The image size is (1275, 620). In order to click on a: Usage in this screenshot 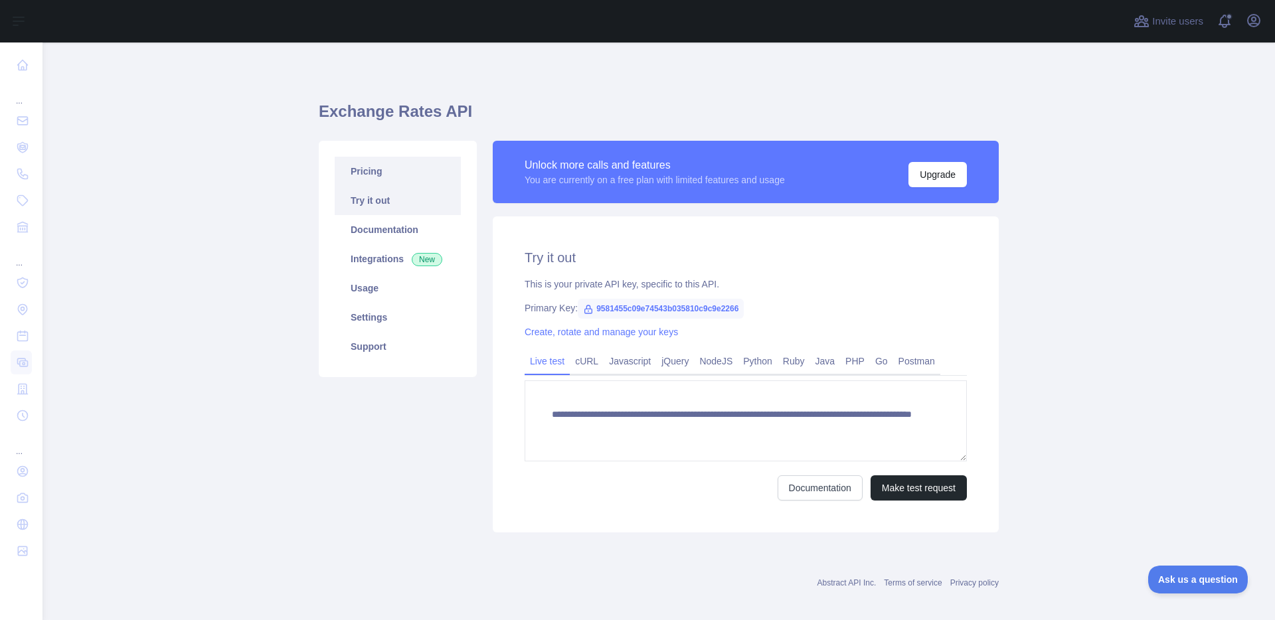, I will do `click(398, 288)`.